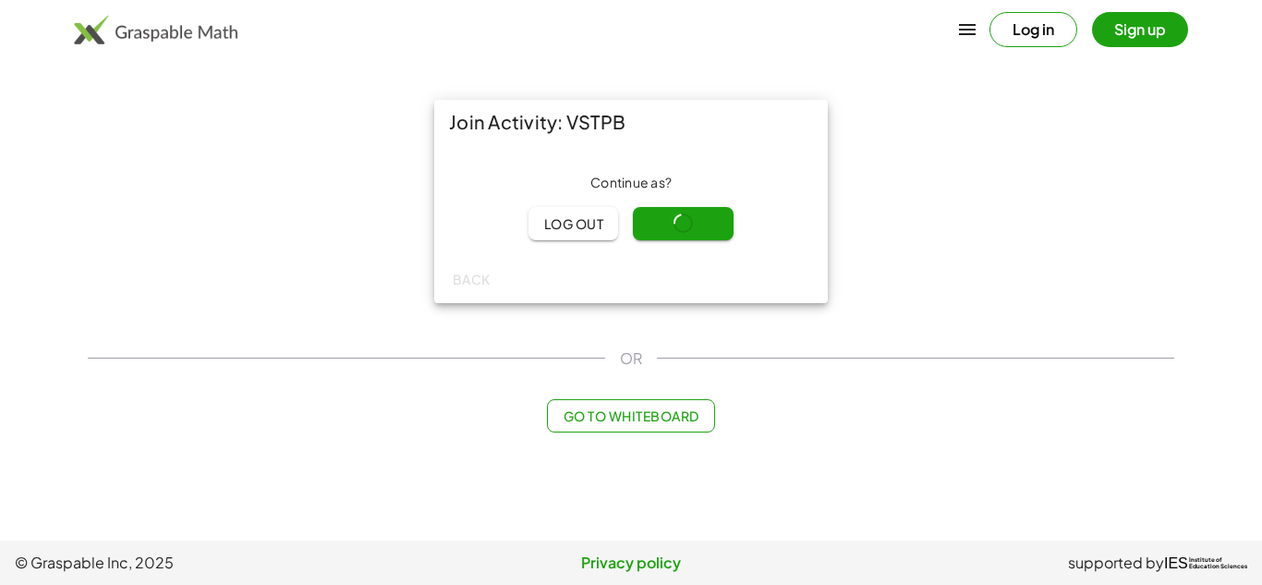 The image size is (1262, 585). I want to click on button: Log out, so click(573, 224).